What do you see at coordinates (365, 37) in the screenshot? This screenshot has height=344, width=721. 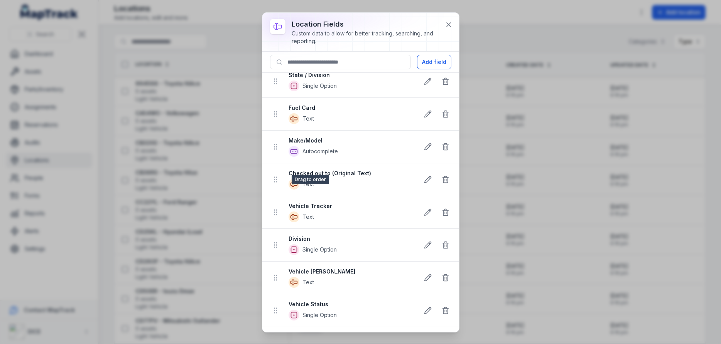 I see `div: Custom data to allow for better tracking, searching, and reporting.` at bounding box center [365, 37].